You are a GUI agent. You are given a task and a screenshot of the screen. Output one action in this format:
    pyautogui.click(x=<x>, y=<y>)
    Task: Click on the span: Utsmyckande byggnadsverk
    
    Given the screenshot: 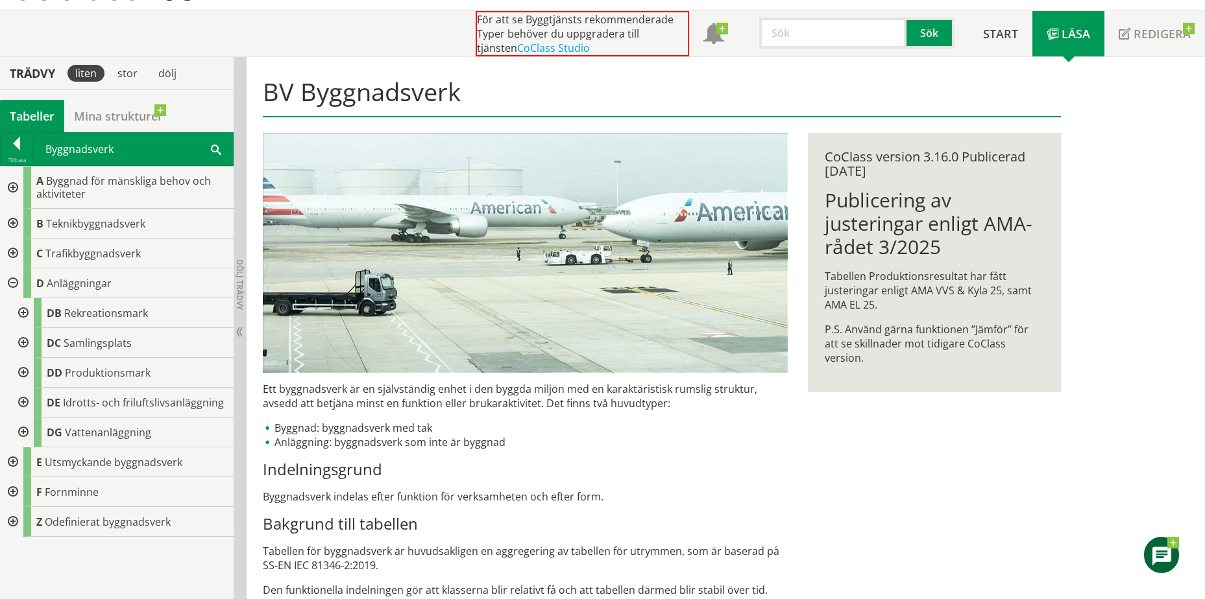 What is the action you would take?
    pyautogui.click(x=114, y=463)
    